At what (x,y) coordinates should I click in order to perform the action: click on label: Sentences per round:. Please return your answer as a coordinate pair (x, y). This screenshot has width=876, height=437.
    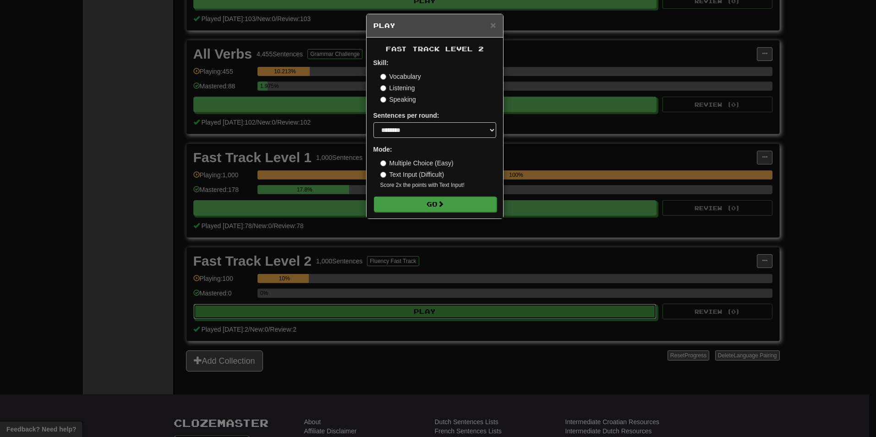
    Looking at the image, I should click on (406, 115).